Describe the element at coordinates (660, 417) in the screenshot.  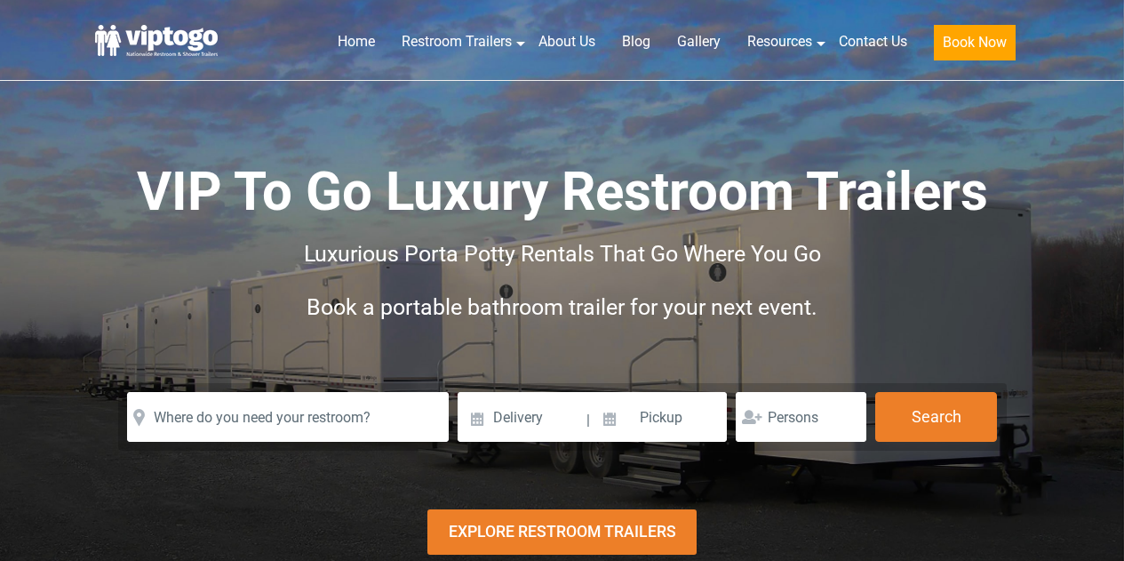
I see `input: Pickup` at that location.